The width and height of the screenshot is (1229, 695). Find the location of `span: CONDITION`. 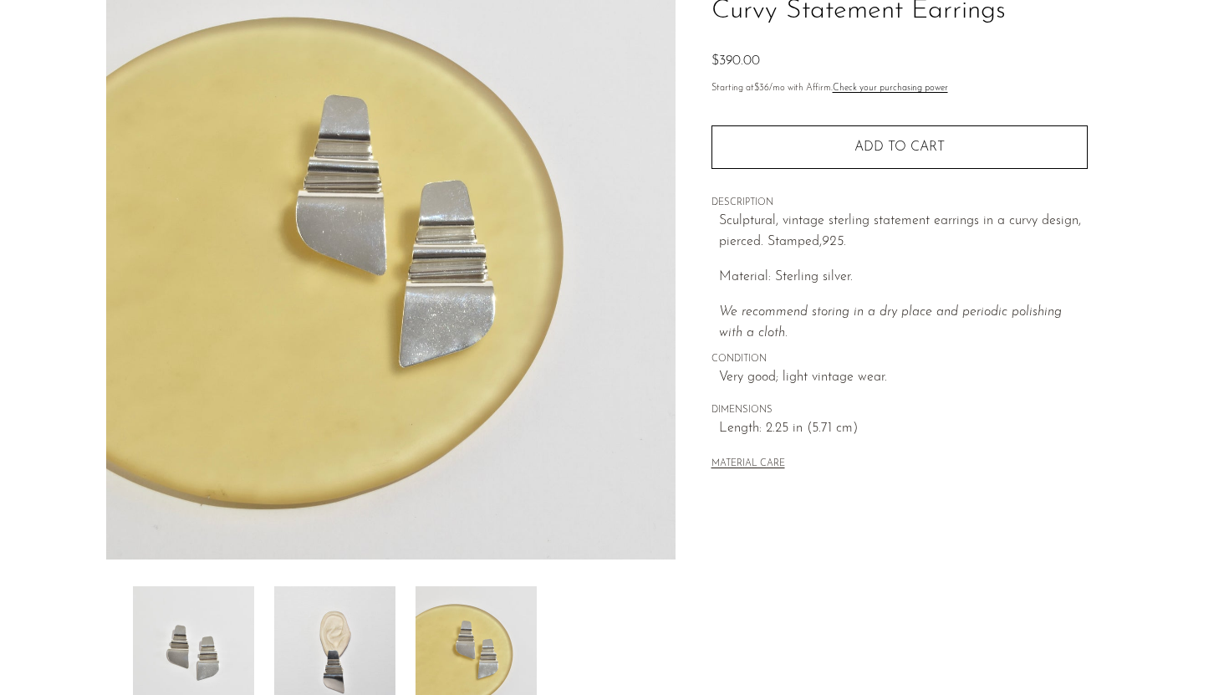

span: CONDITION is located at coordinates (899, 359).